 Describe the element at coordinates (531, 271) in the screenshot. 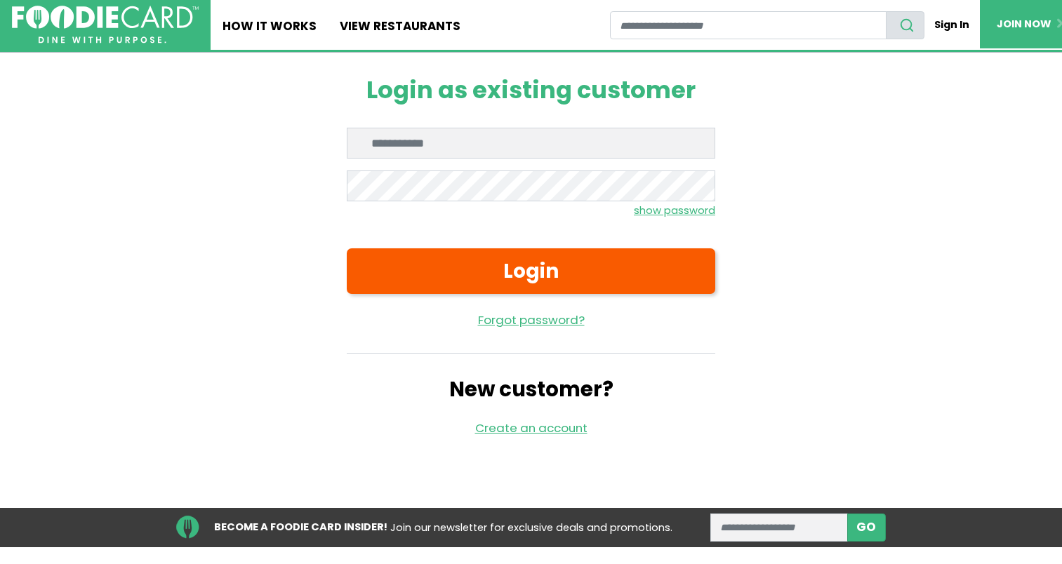

I see `button: Login` at that location.